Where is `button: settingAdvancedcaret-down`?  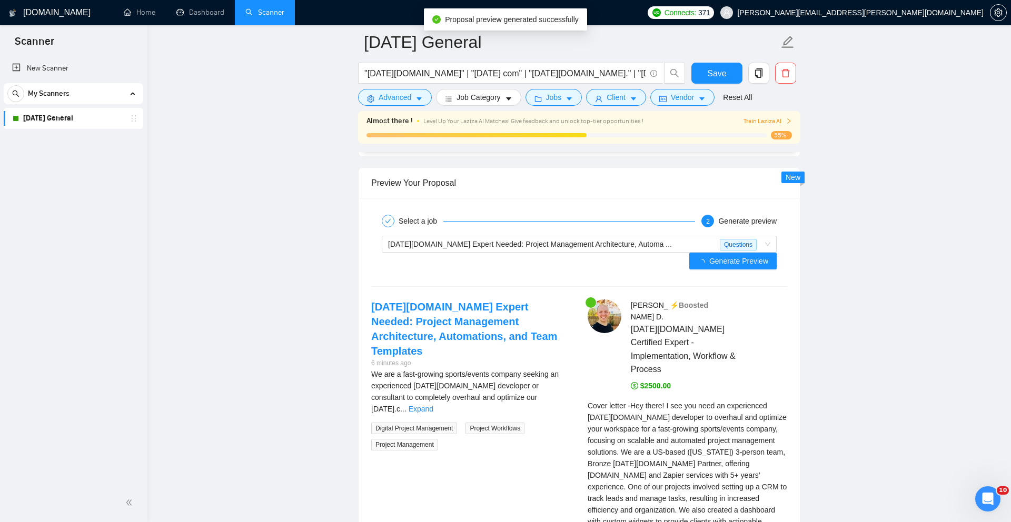 button: settingAdvancedcaret-down is located at coordinates (395, 97).